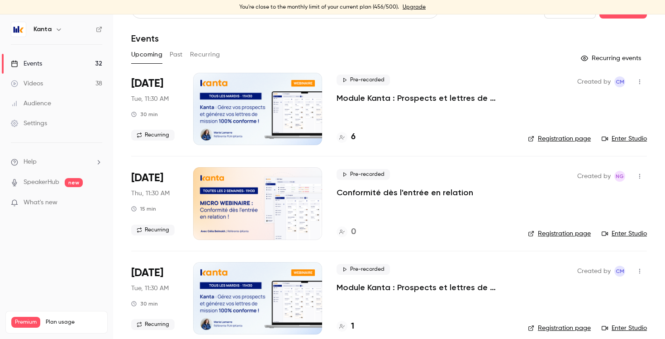  I want to click on h4: 0, so click(353, 232).